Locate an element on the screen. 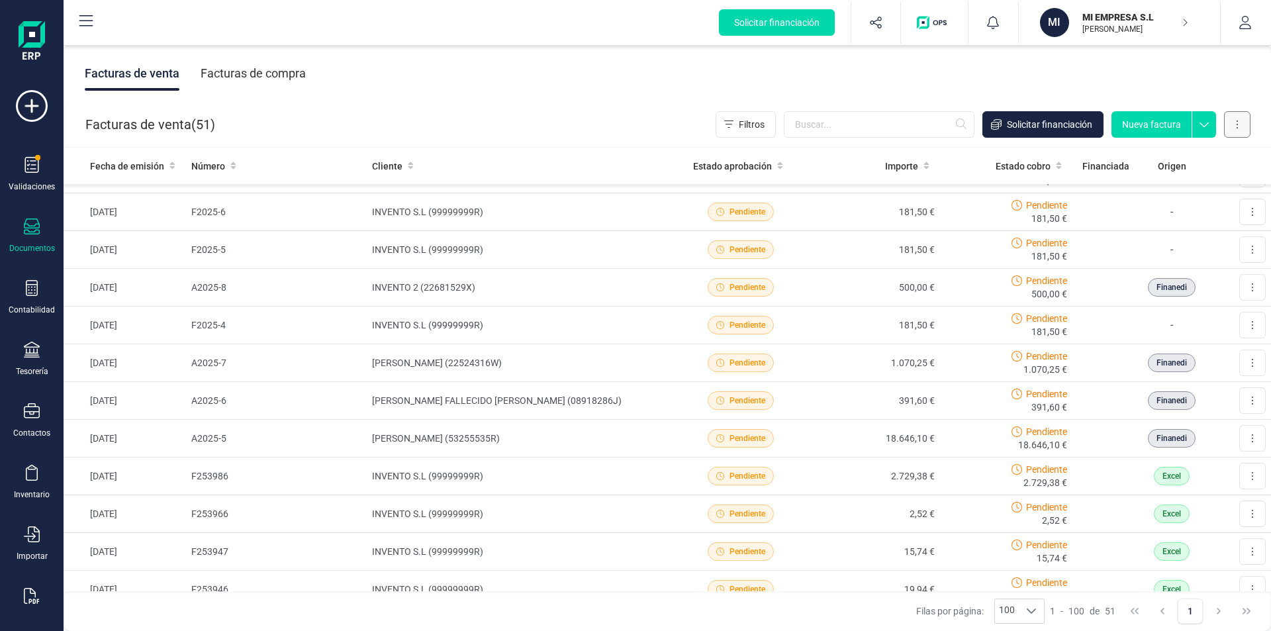  span: Número is located at coordinates (208, 166).